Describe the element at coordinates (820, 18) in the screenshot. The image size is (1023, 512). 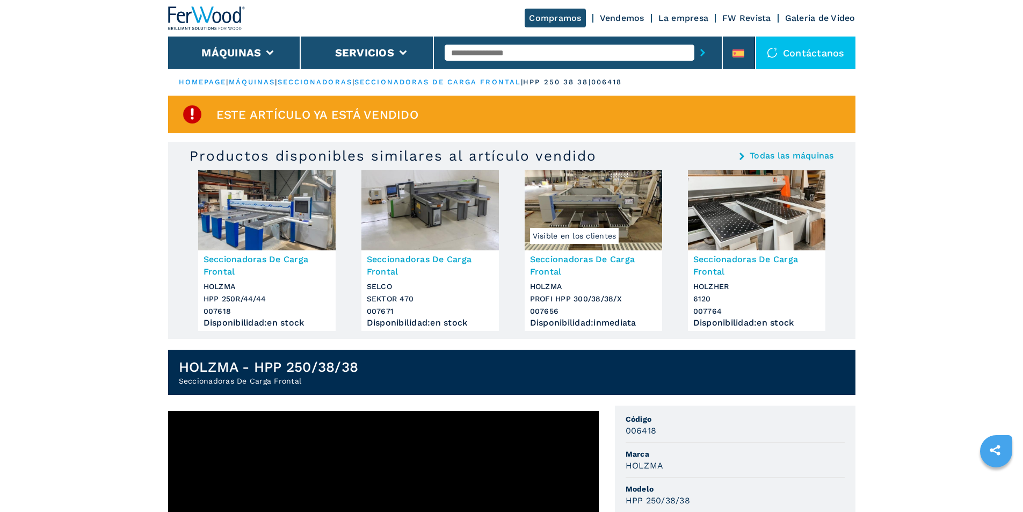
I see `a: Galeria de Video` at that location.